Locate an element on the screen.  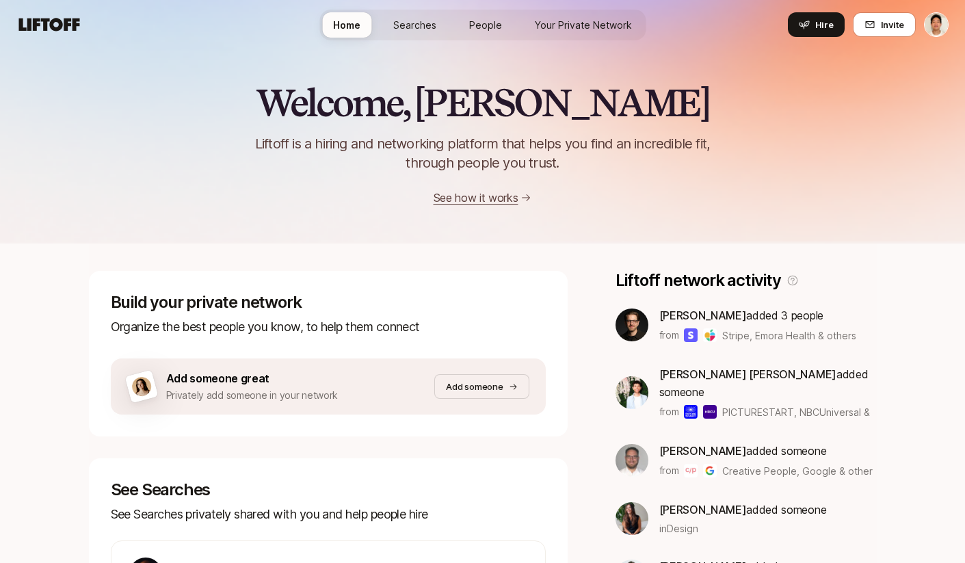
img: Creative People is located at coordinates (691, 471).